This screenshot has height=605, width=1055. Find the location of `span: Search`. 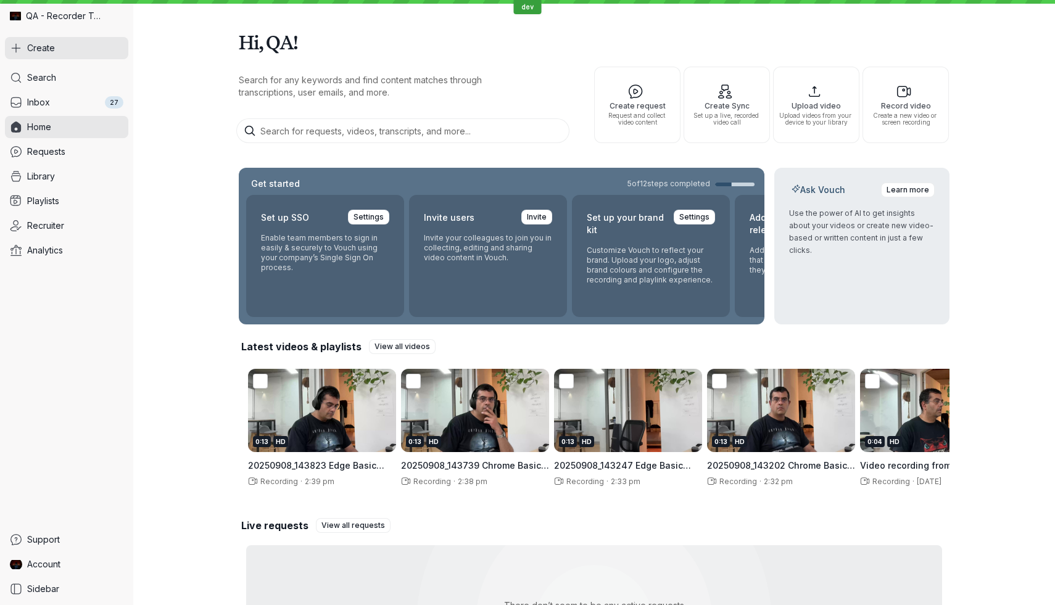

span: Search is located at coordinates (41, 78).